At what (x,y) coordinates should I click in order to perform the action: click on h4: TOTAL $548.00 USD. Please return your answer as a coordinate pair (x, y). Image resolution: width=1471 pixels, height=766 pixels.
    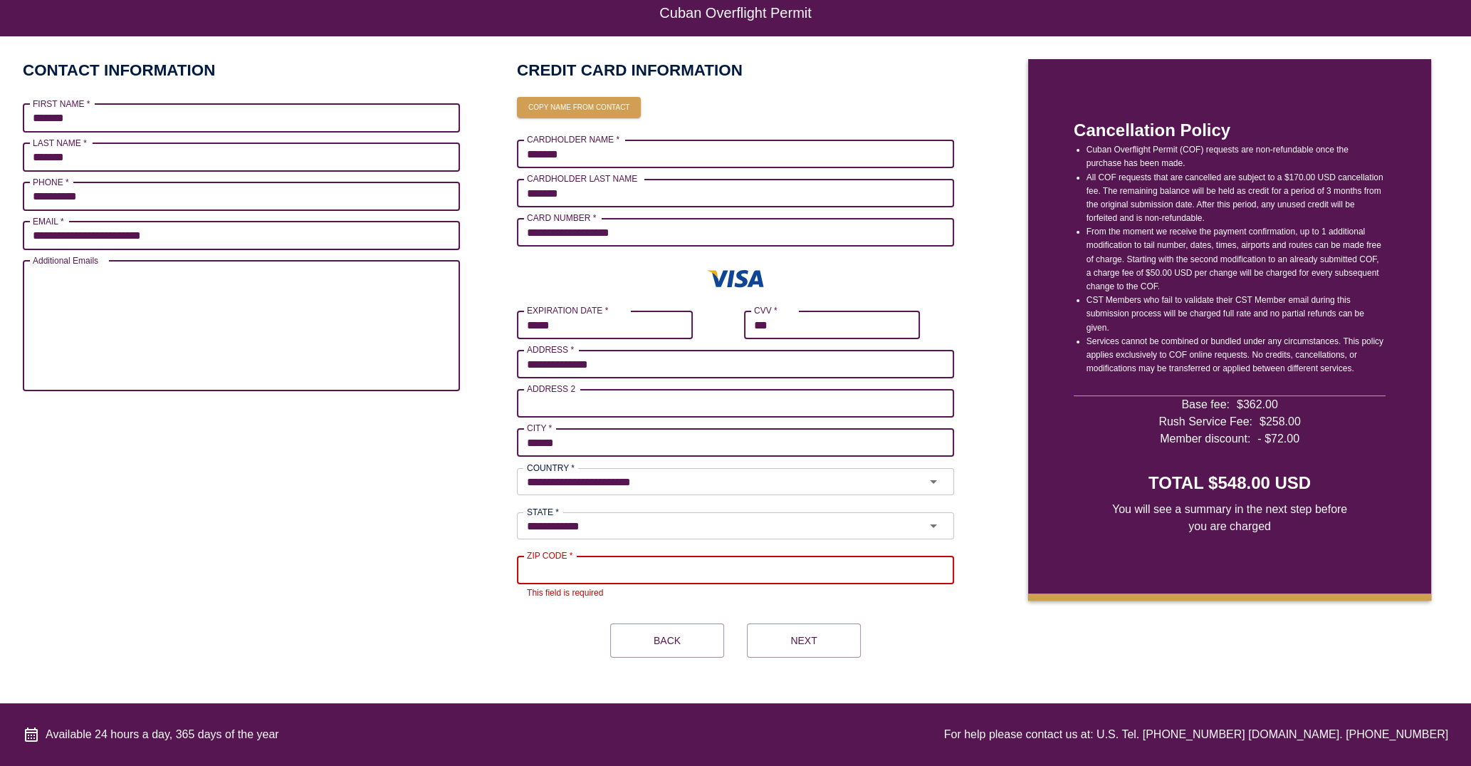
    Looking at the image, I should click on (1230, 483).